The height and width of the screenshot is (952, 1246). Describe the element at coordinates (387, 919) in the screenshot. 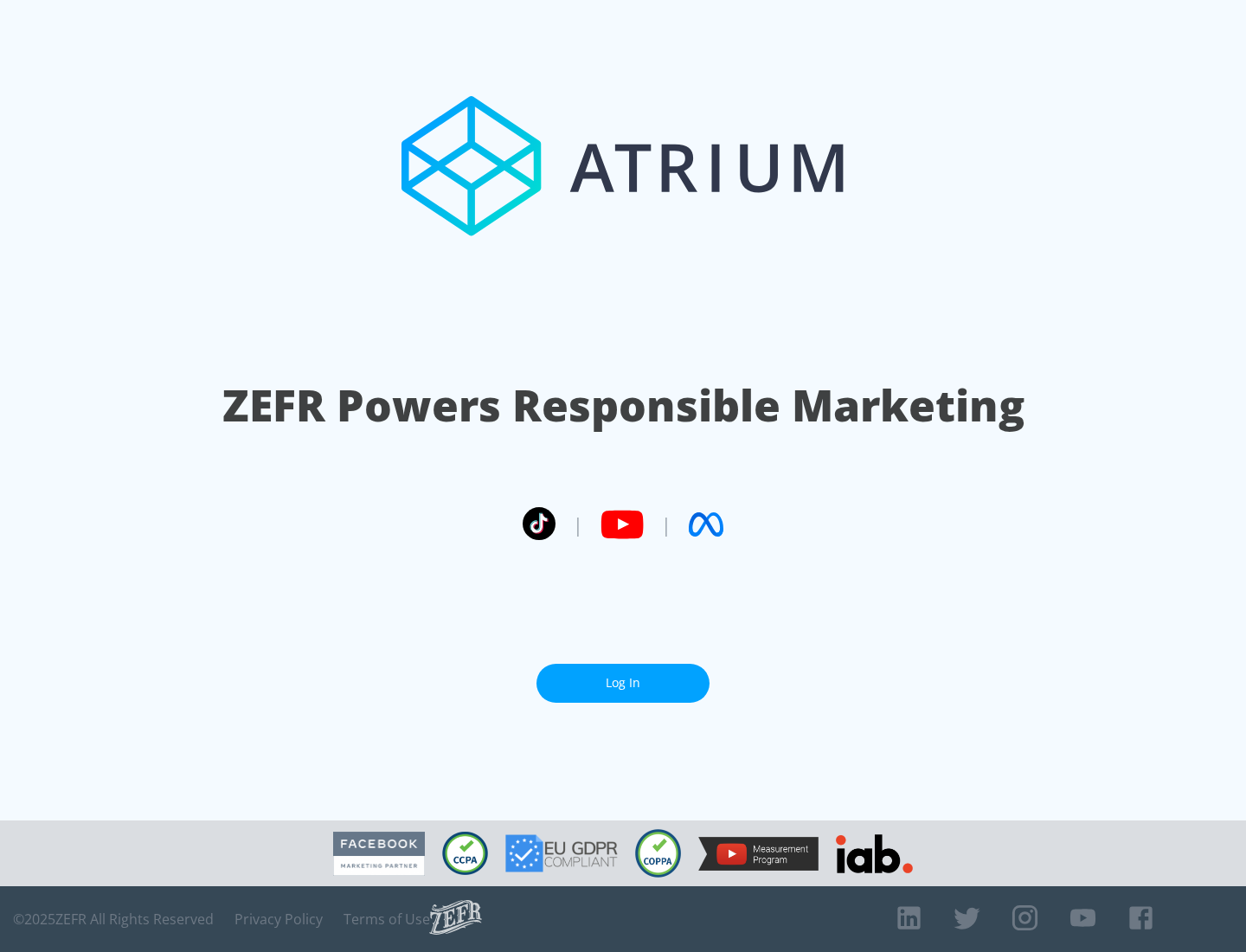

I see `a: Terms of Use` at that location.